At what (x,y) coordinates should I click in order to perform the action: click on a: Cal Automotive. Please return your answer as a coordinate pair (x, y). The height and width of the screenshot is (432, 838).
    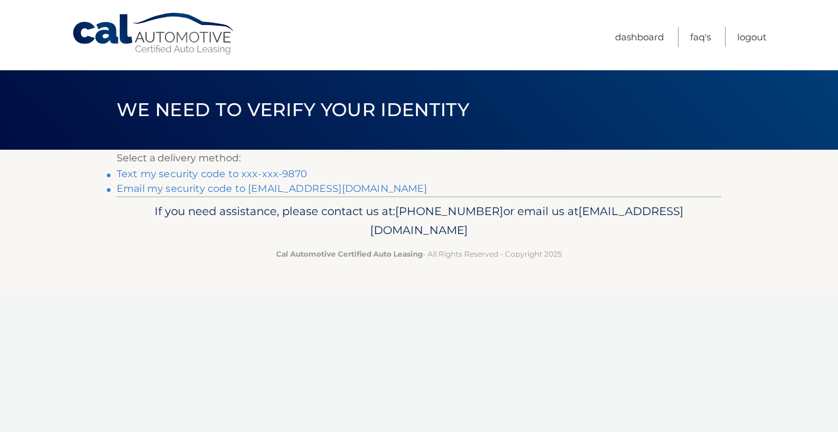
    Looking at the image, I should click on (154, 34).